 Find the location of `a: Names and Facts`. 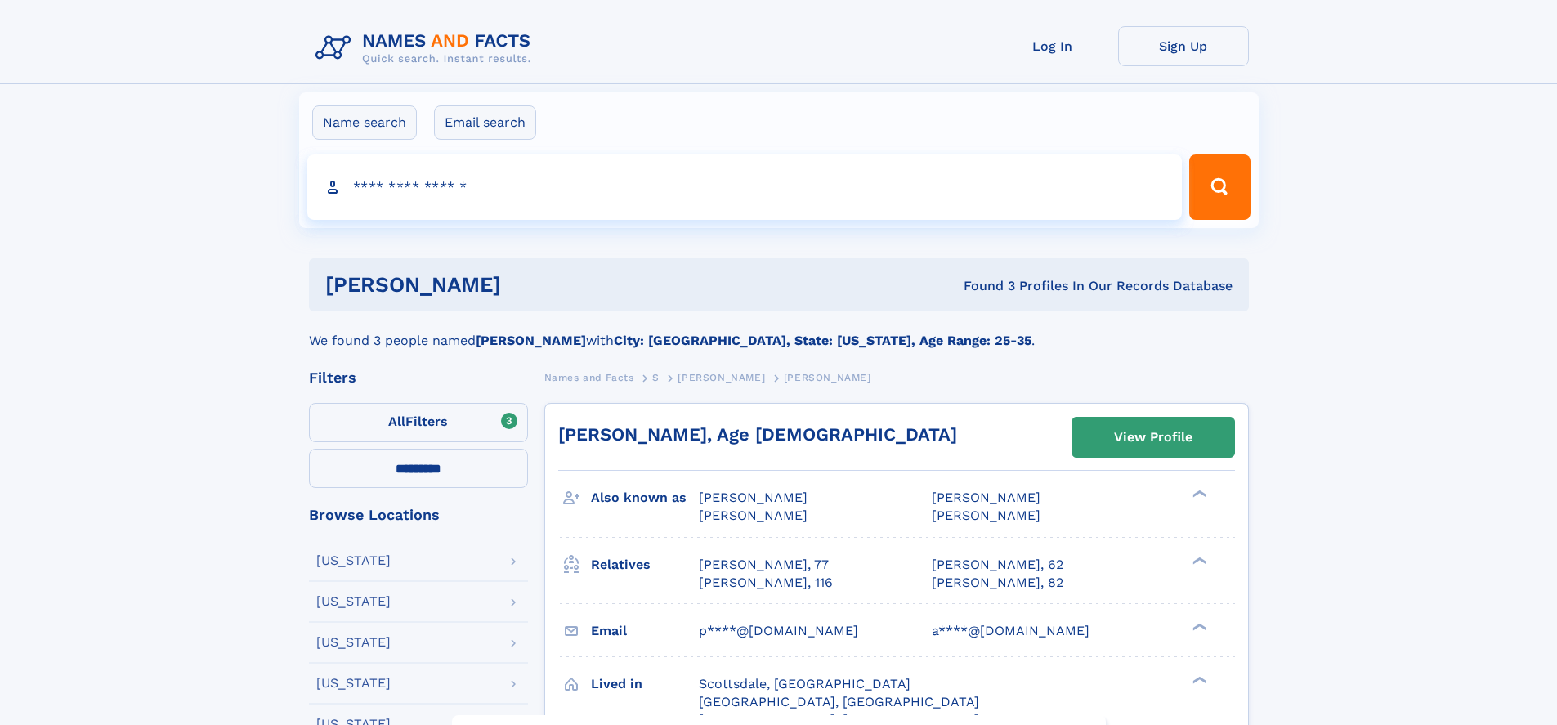

a: Names and Facts is located at coordinates (589, 377).